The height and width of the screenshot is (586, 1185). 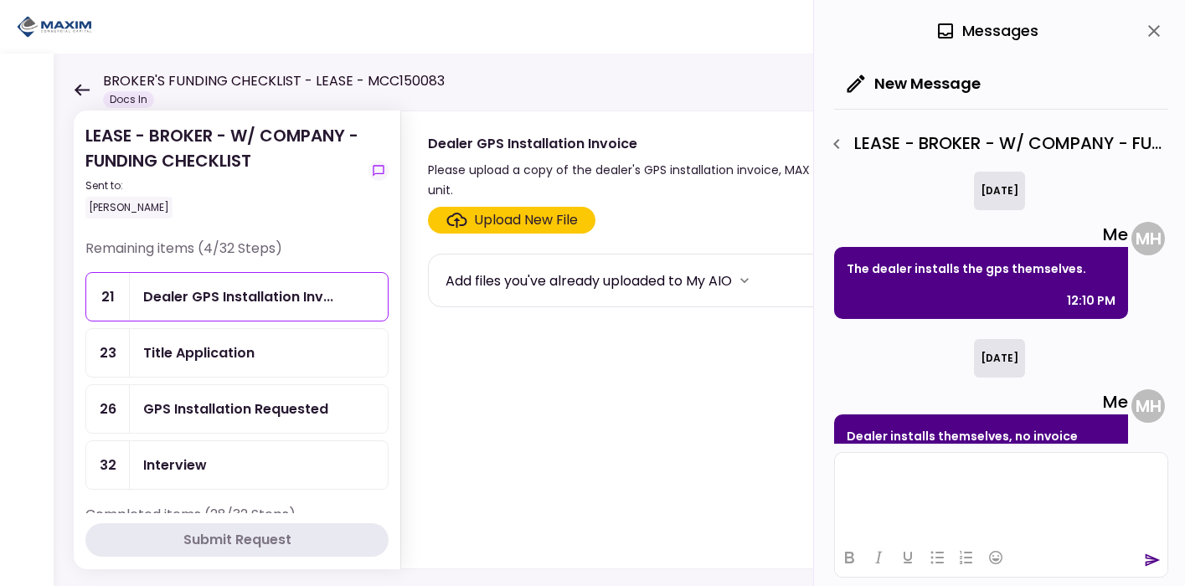 What do you see at coordinates (237, 465) in the screenshot?
I see `a: 32Interview` at bounding box center [237, 465].